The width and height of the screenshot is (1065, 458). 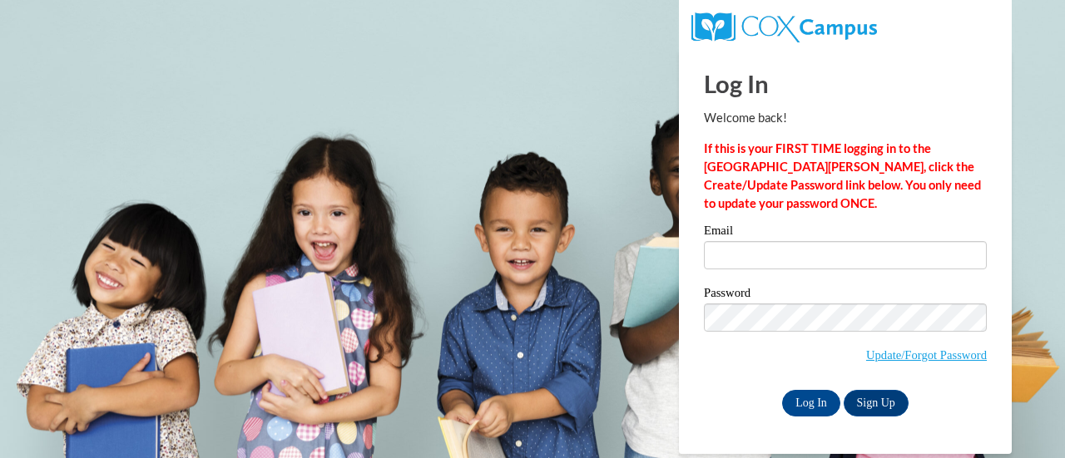 What do you see at coordinates (811, 404) in the screenshot?
I see `input: Log In` at bounding box center [811, 404].